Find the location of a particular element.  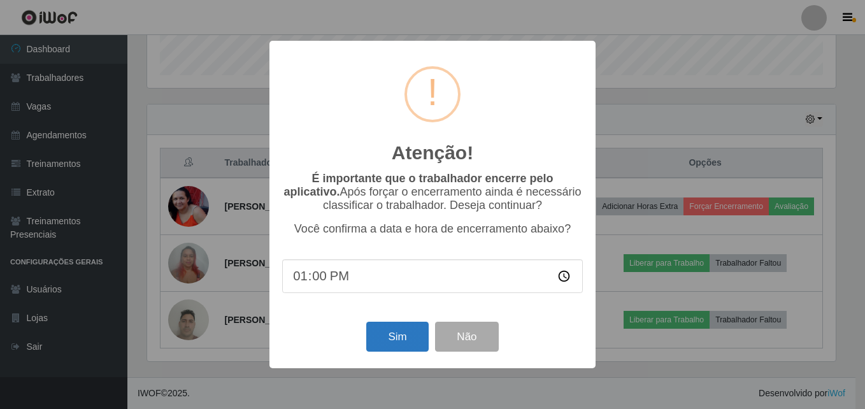

b: É importante que o trabalhador encerre pelo aplicativo. is located at coordinates (418, 185).